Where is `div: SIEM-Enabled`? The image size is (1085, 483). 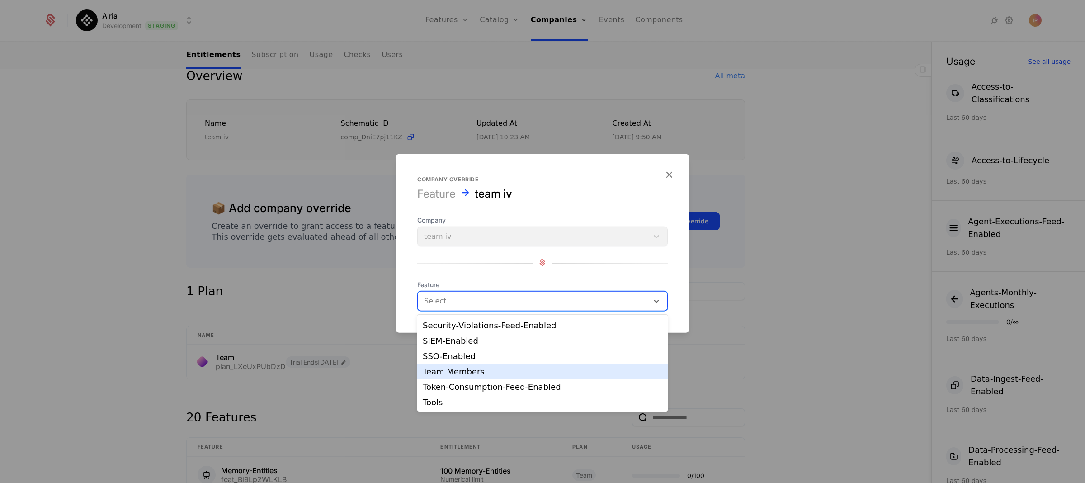
div: SIEM-Enabled is located at coordinates (542, 341).